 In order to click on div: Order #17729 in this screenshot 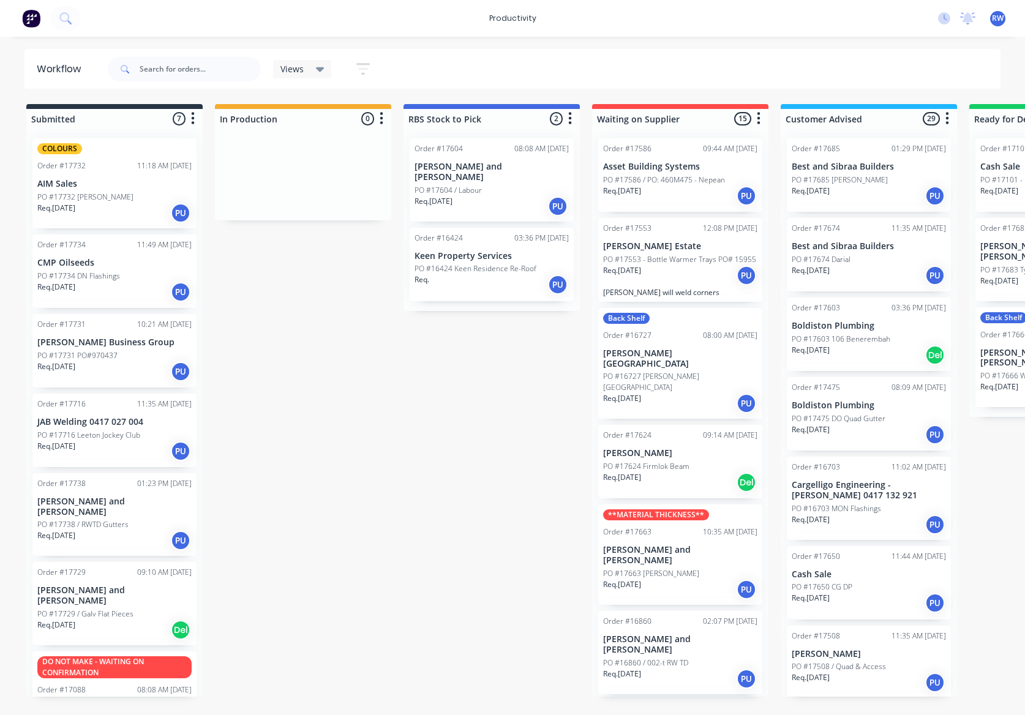, I will do `click(61, 572)`.